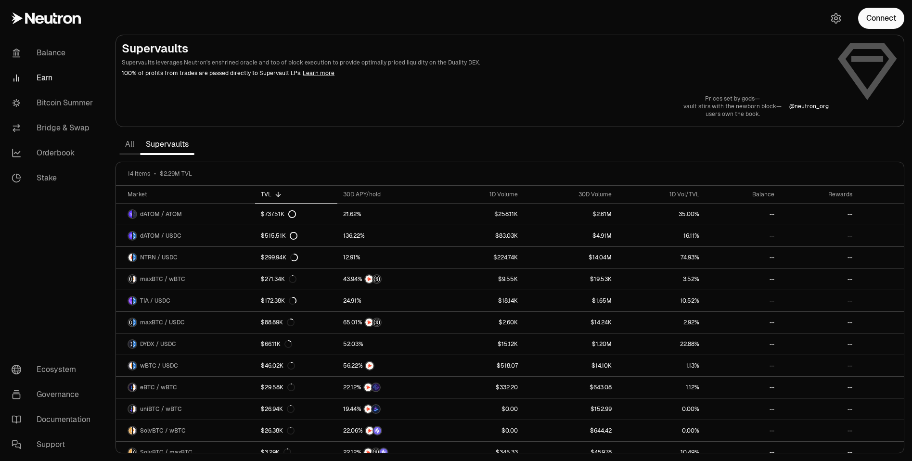 This screenshot has width=912, height=461. Describe the element at coordinates (134, 214) in the screenshot. I see `img: ATOM Logo` at that location.